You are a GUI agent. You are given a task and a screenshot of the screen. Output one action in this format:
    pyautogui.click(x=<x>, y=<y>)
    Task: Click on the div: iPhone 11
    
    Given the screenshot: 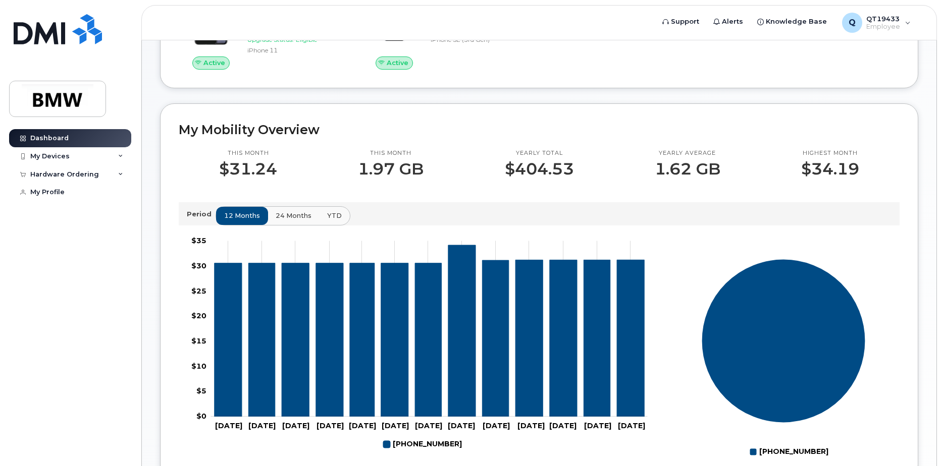 What is the action you would take?
    pyautogui.click(x=296, y=50)
    